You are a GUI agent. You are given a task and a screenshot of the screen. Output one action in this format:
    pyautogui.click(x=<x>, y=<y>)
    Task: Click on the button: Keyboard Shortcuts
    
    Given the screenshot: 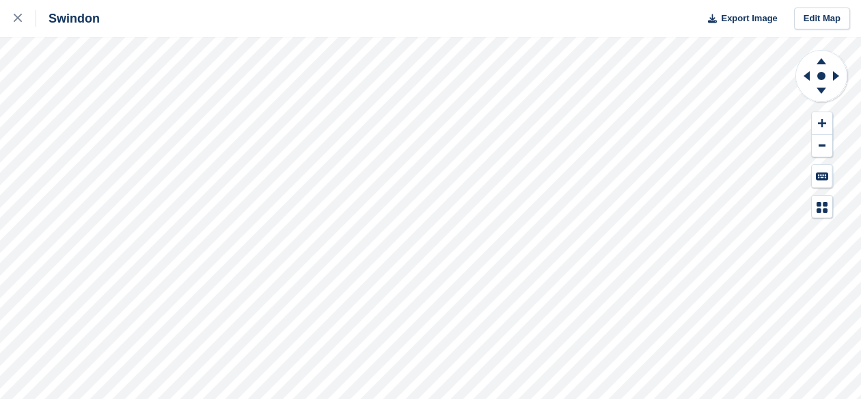 What is the action you would take?
    pyautogui.click(x=822, y=176)
    